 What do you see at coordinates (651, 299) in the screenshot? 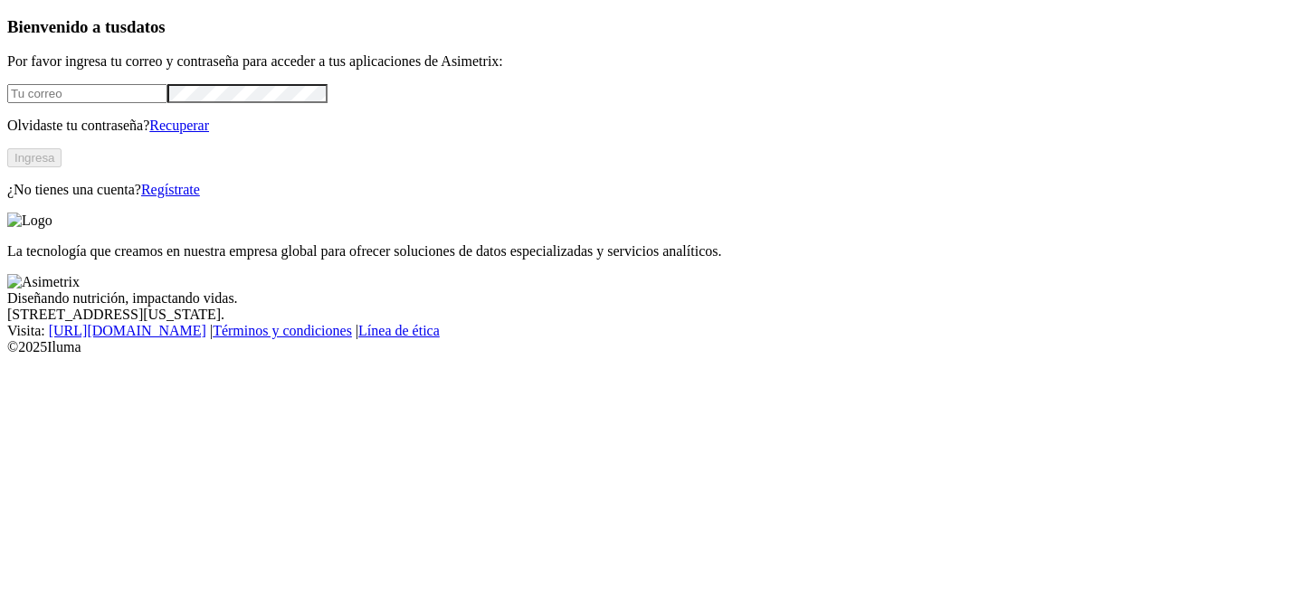
I see `div: Diseñando nutrición, impactando vidas.` at bounding box center [651, 299].